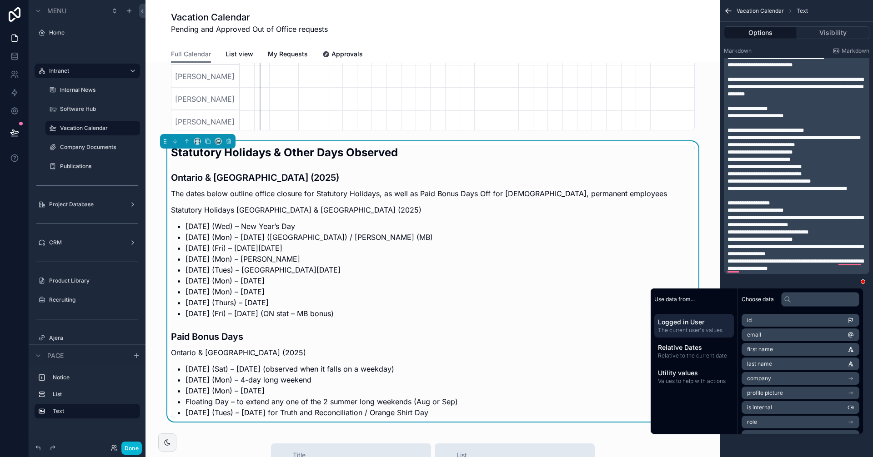  Describe the element at coordinates (55, 356) in the screenshot. I see `span: Page` at that location.